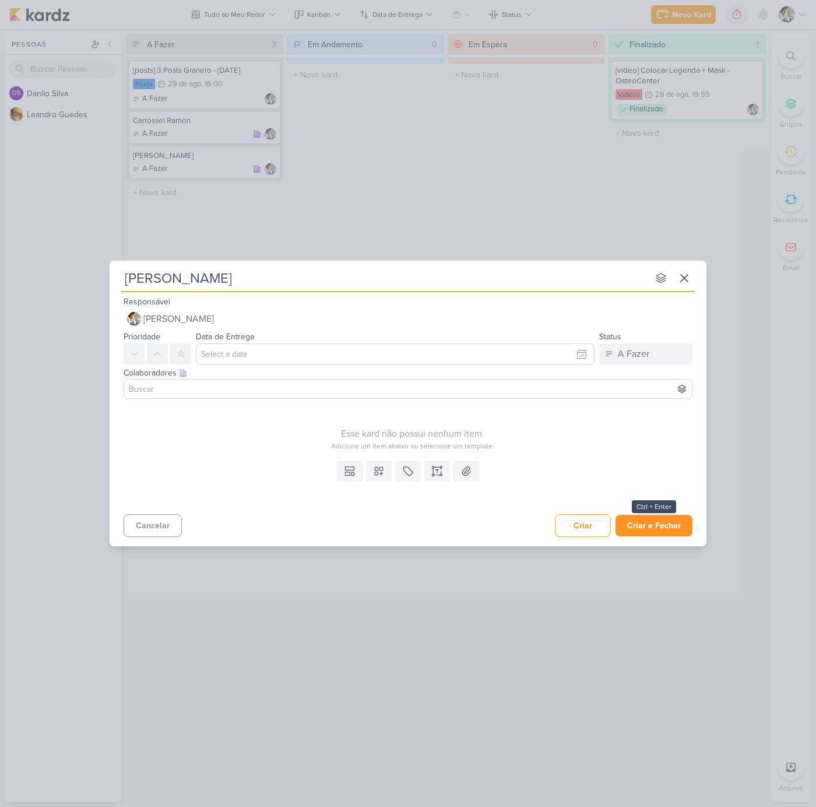 The height and width of the screenshot is (807, 816). I want to click on label: Responsável, so click(147, 301).